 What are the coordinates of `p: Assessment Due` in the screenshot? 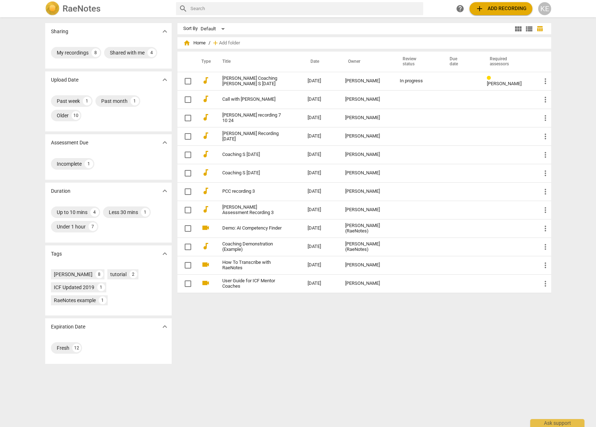 It's located at (69, 143).